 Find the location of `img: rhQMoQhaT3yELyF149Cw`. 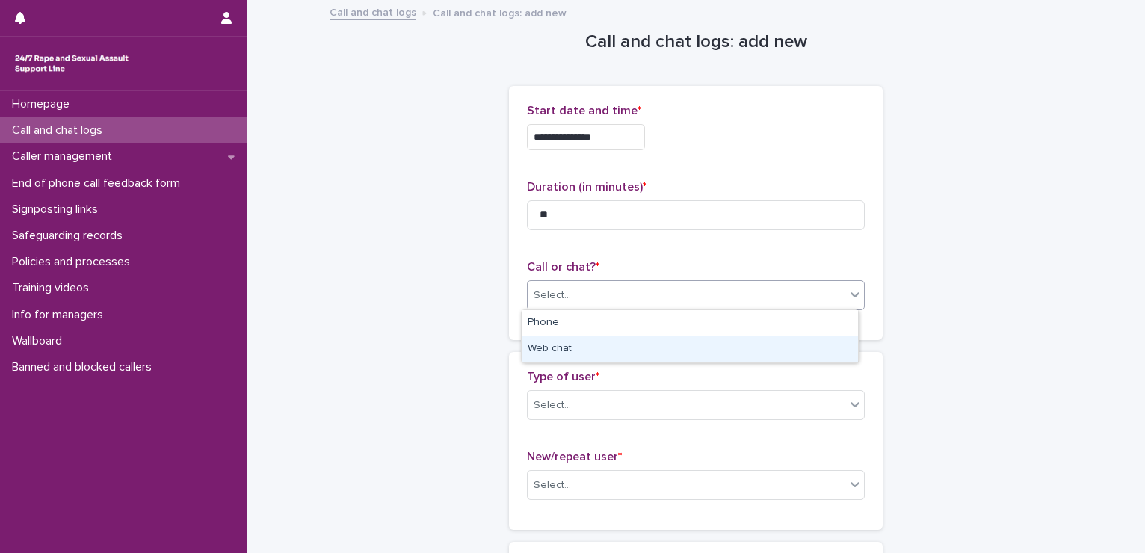

img: rhQMoQhaT3yELyF149Cw is located at coordinates (72, 64).